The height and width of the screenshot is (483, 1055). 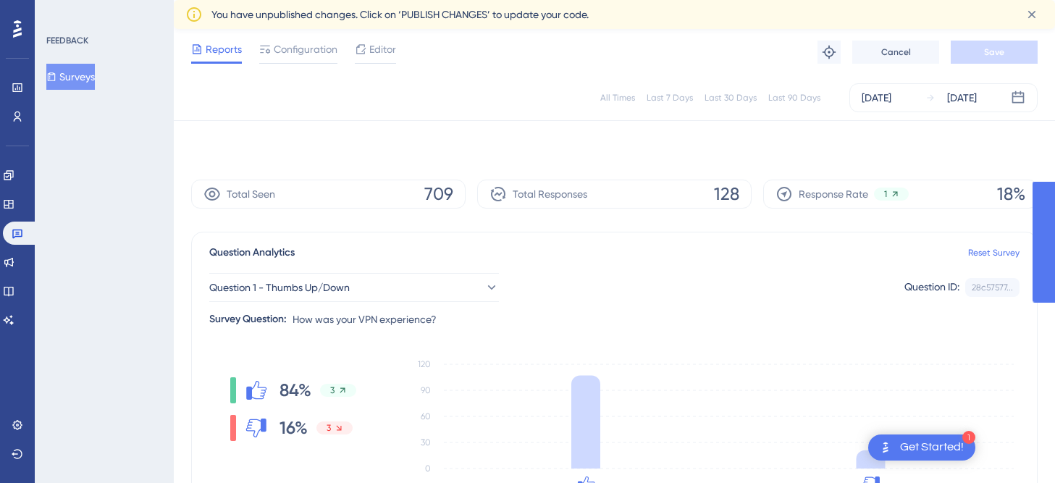 I want to click on span: Cancel, so click(x=896, y=52).